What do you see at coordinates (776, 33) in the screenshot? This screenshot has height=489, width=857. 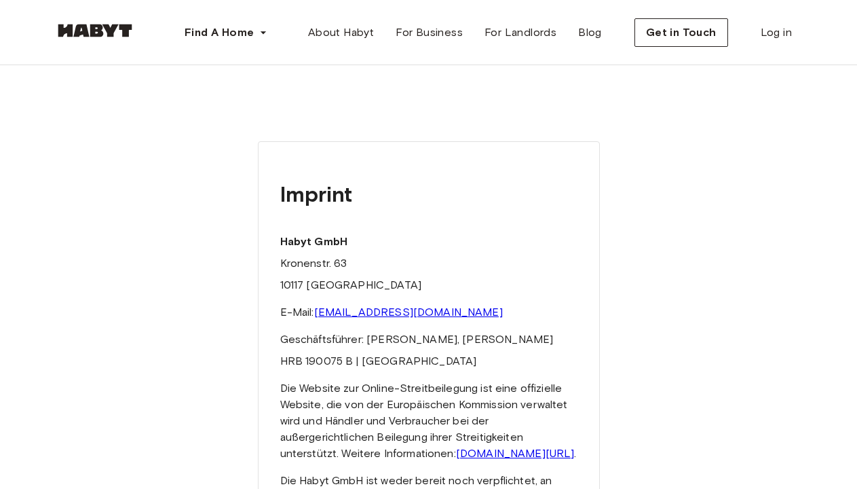 I see `a: Log in` at bounding box center [776, 33].